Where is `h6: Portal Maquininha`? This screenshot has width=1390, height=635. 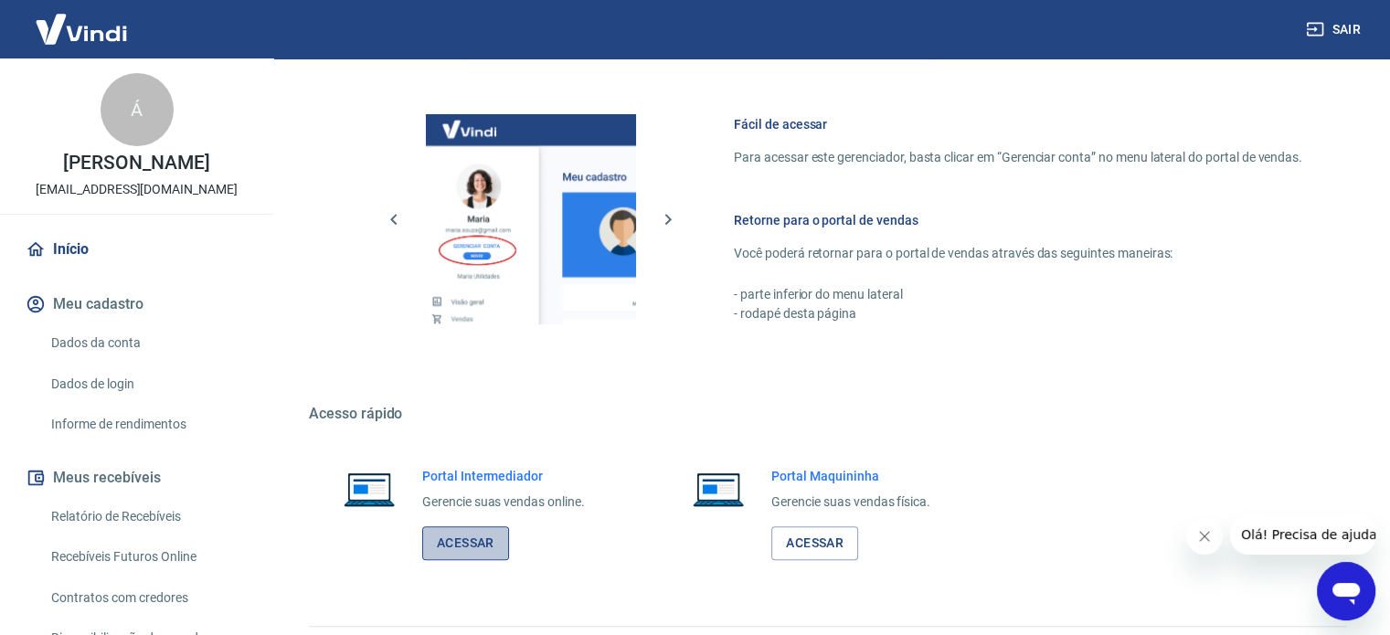 h6: Portal Maquininha is located at coordinates (851, 476).